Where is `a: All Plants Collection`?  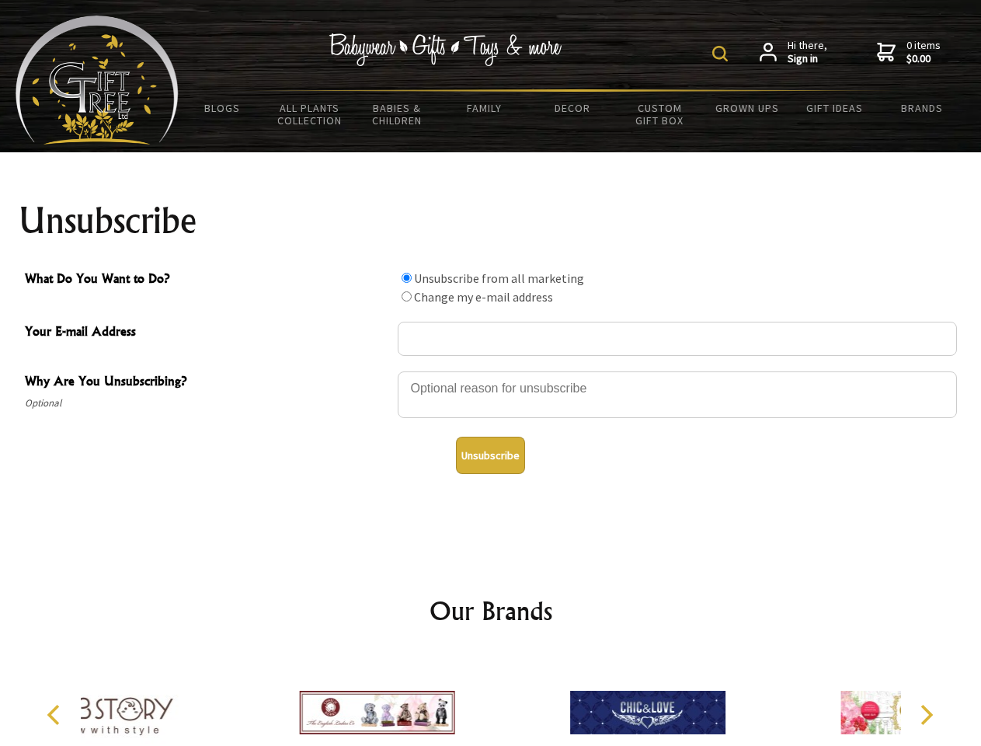 a: All Plants Collection is located at coordinates (310, 114).